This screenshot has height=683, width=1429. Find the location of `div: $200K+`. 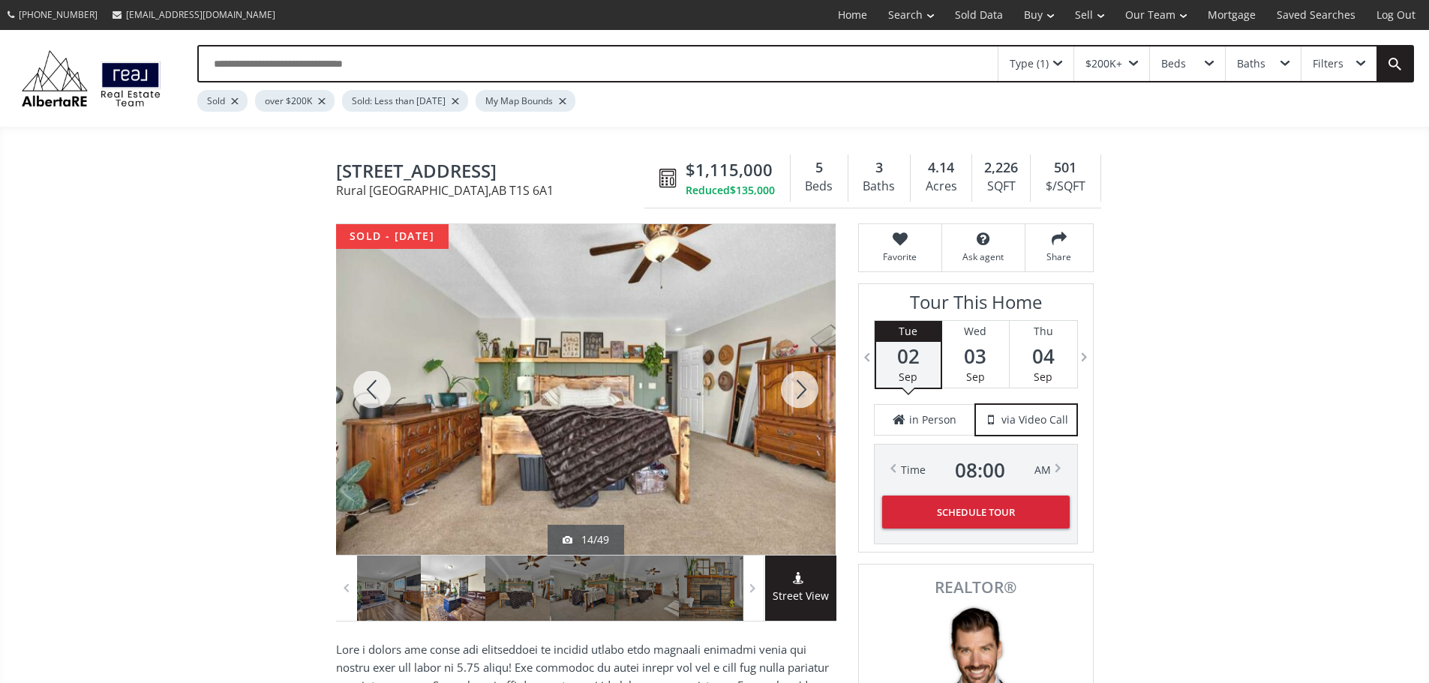

div: $200K+ is located at coordinates (1103, 64).